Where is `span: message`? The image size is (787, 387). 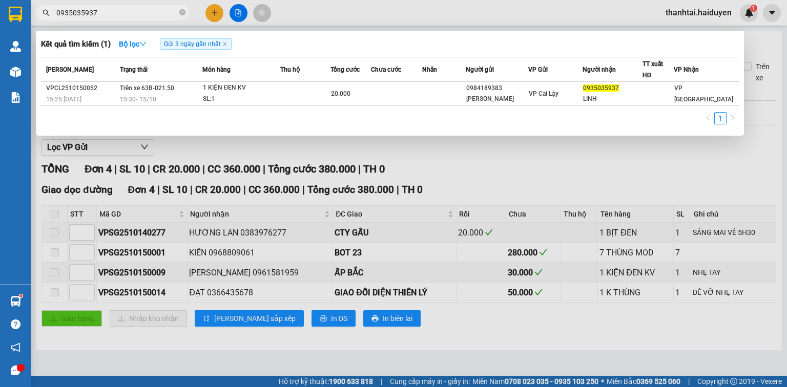 span: message is located at coordinates (15, 370).